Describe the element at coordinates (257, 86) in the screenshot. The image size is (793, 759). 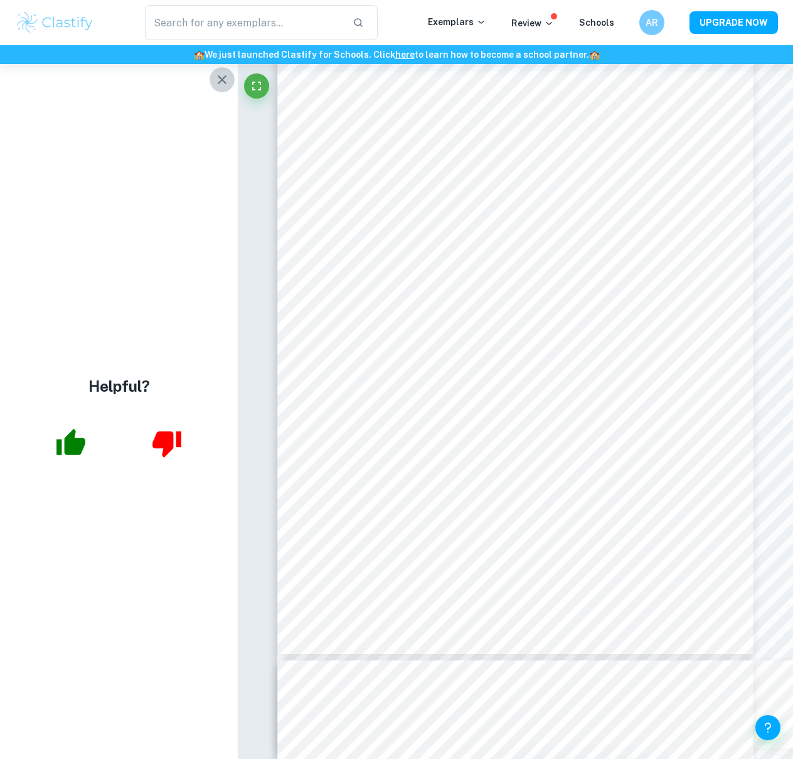
I see `button: Fullscreen` at that location.